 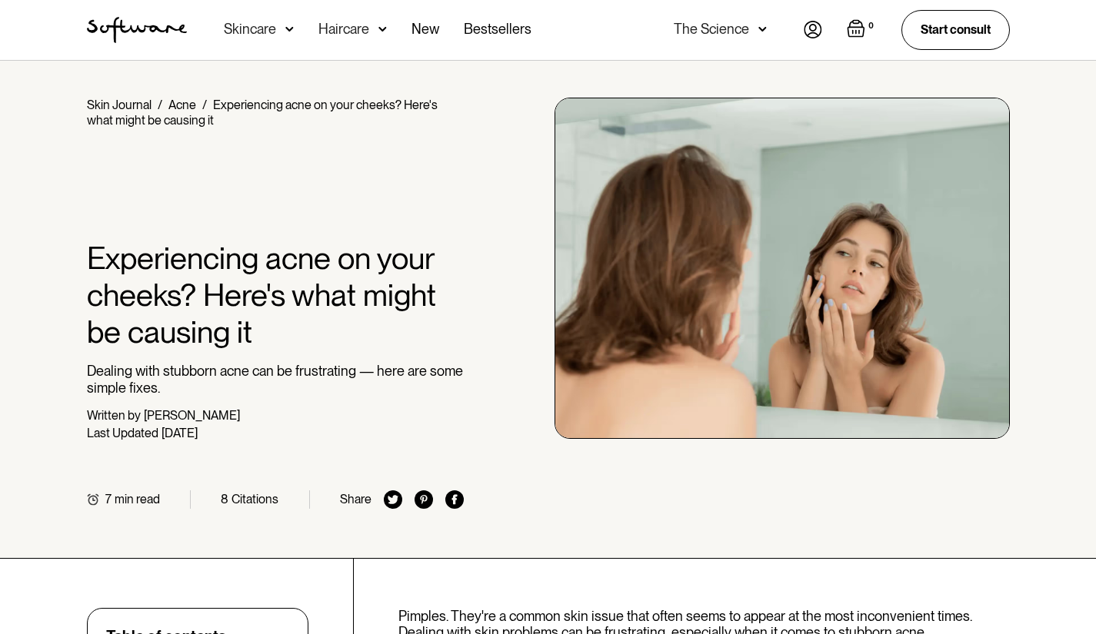 What do you see at coordinates (711, 29) in the screenshot?
I see `div: The Science` at bounding box center [711, 29].